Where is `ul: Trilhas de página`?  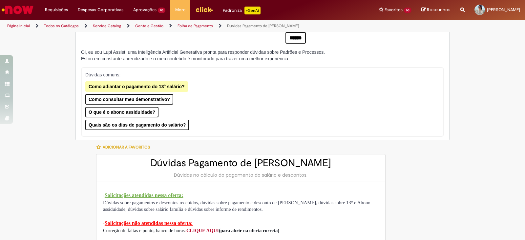 ul: Trilhas de página is located at coordinates (175, 26).